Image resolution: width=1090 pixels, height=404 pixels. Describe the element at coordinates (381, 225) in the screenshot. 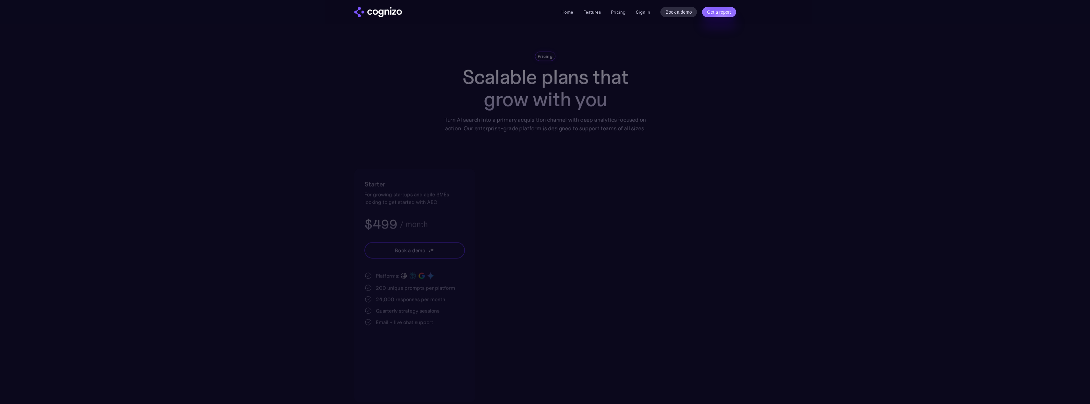

I see `h3: $499` at that location.